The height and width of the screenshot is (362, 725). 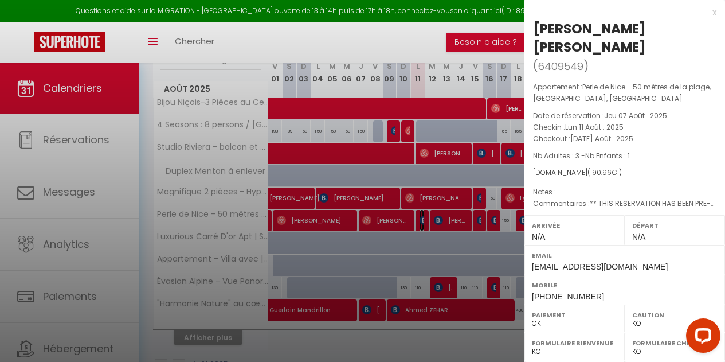 What do you see at coordinates (595, 127) in the screenshot?
I see `span: Lun 11 Août . 2025` at bounding box center [595, 127].